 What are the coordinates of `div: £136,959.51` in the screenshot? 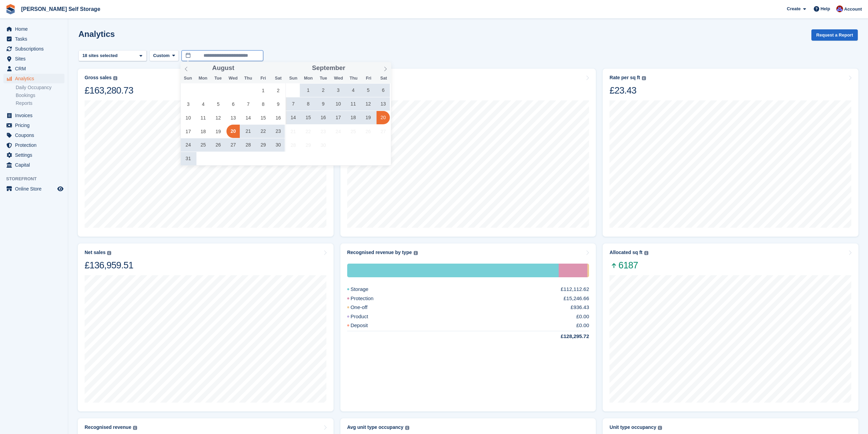 It's located at (109, 265).